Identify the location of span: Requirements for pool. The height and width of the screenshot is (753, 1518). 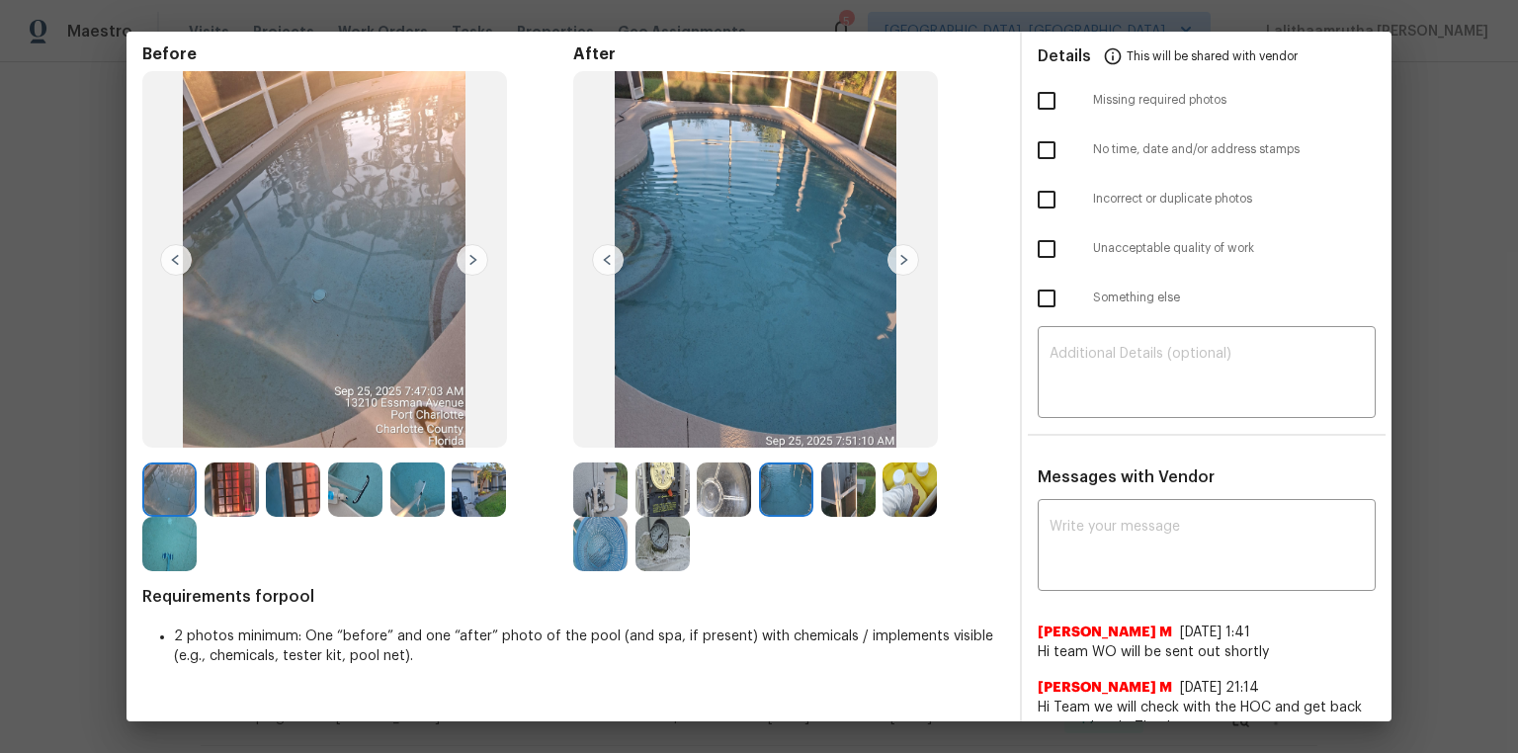
(573, 597).